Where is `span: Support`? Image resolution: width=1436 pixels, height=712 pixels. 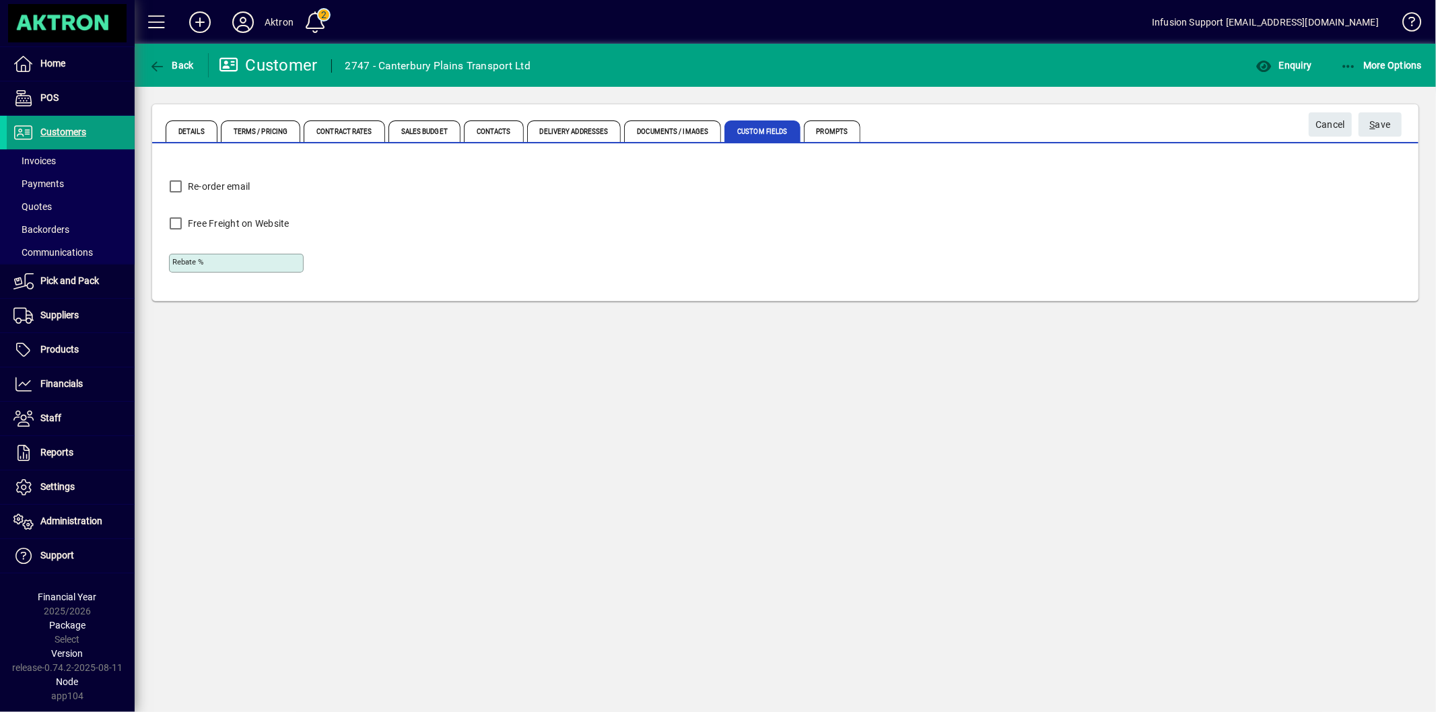
span: Support is located at coordinates (57, 555).